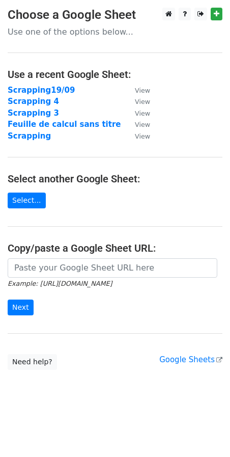 The width and height of the screenshot is (230, 457). I want to click on p: Use one of the options below..., so click(115, 32).